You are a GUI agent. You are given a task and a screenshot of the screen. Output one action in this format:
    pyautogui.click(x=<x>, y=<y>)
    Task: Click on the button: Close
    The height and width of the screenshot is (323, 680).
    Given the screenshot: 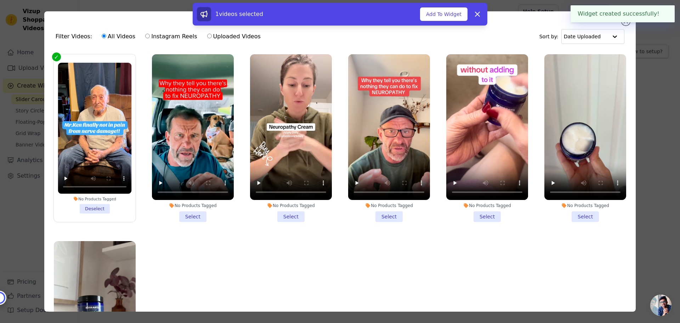 What is the action you would take?
    pyautogui.click(x=664, y=14)
    